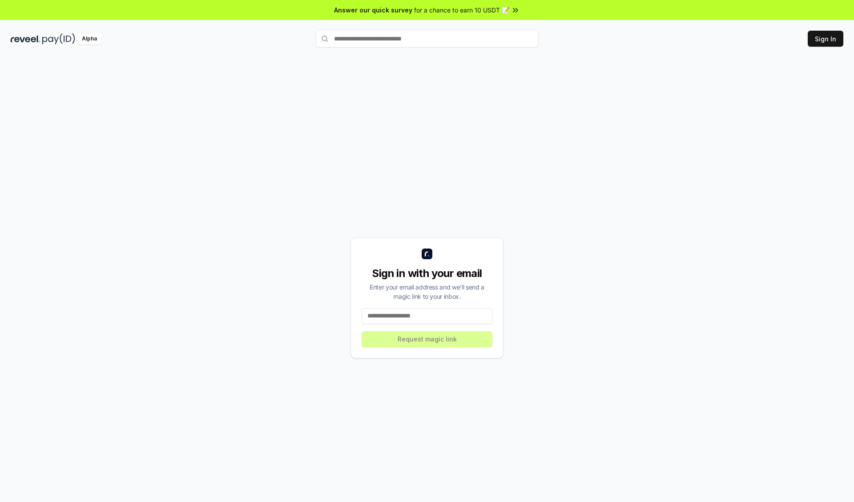 The image size is (854, 502). Describe the element at coordinates (462, 10) in the screenshot. I see `span: for a chance to earn 10 USDT 📝` at that location.